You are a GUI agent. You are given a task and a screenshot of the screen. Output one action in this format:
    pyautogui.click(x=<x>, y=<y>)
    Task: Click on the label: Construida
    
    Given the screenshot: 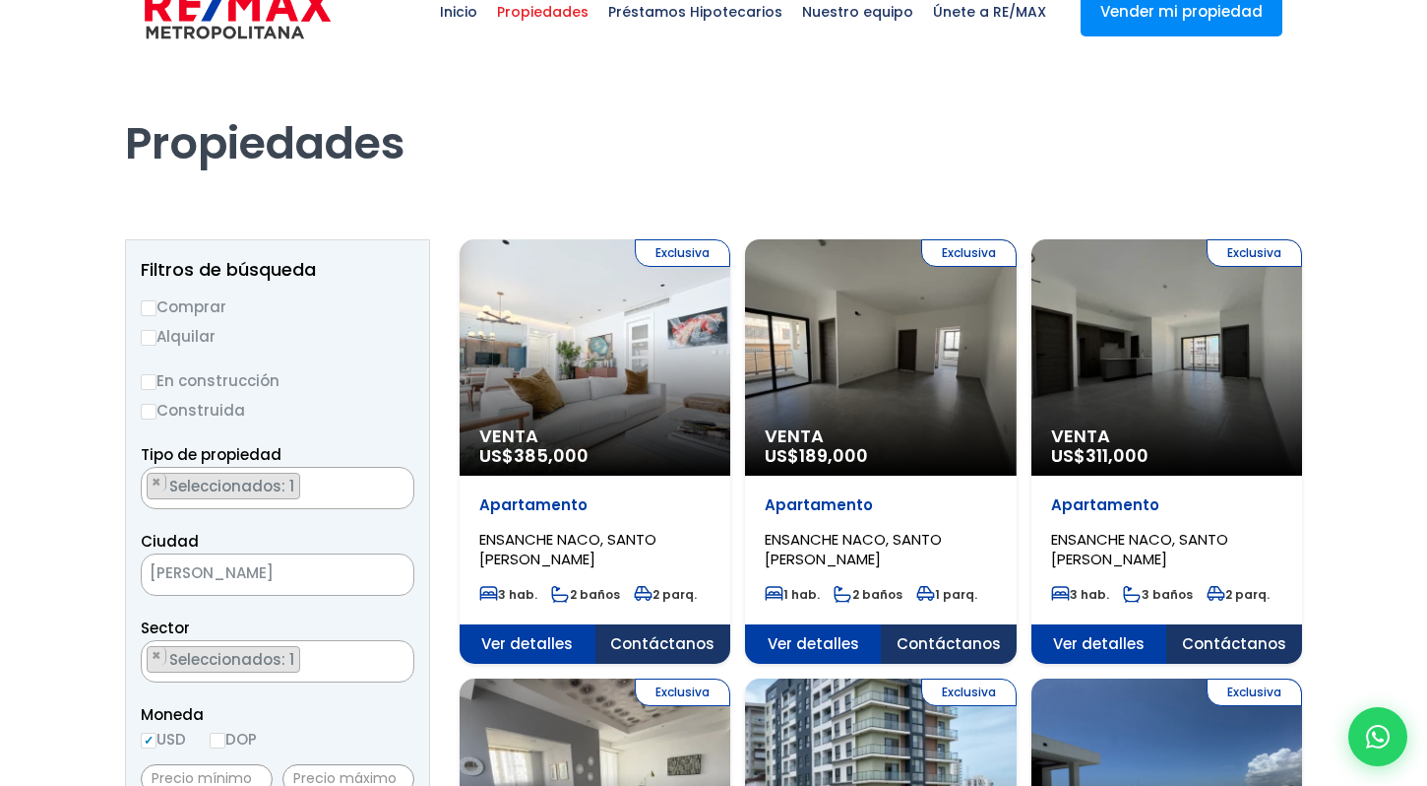 What is the action you would take?
    pyautogui.click(x=278, y=410)
    